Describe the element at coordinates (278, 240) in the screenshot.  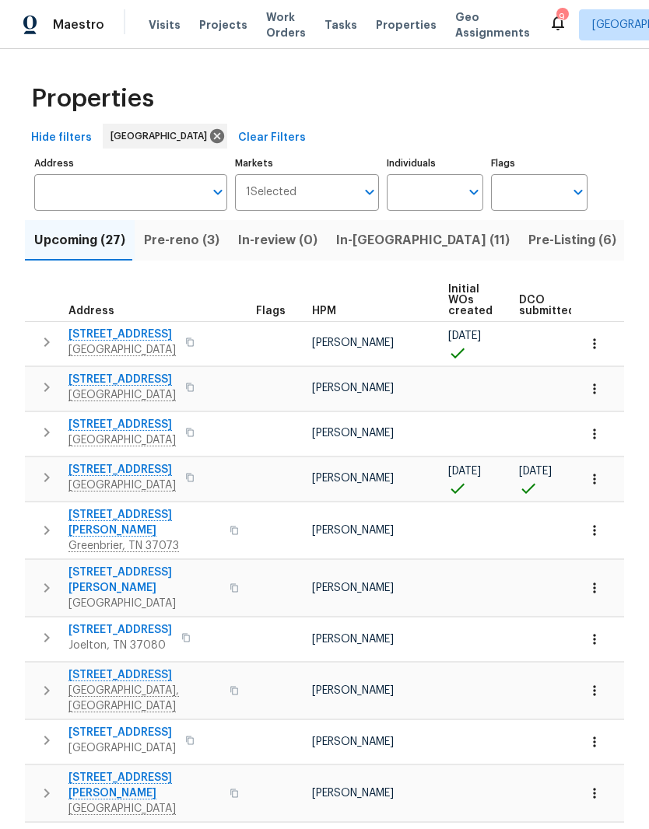
I see `span: In-review (0)` at that location.